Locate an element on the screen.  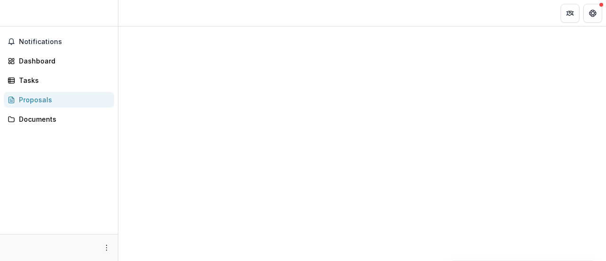
a: Documents is located at coordinates (59, 119).